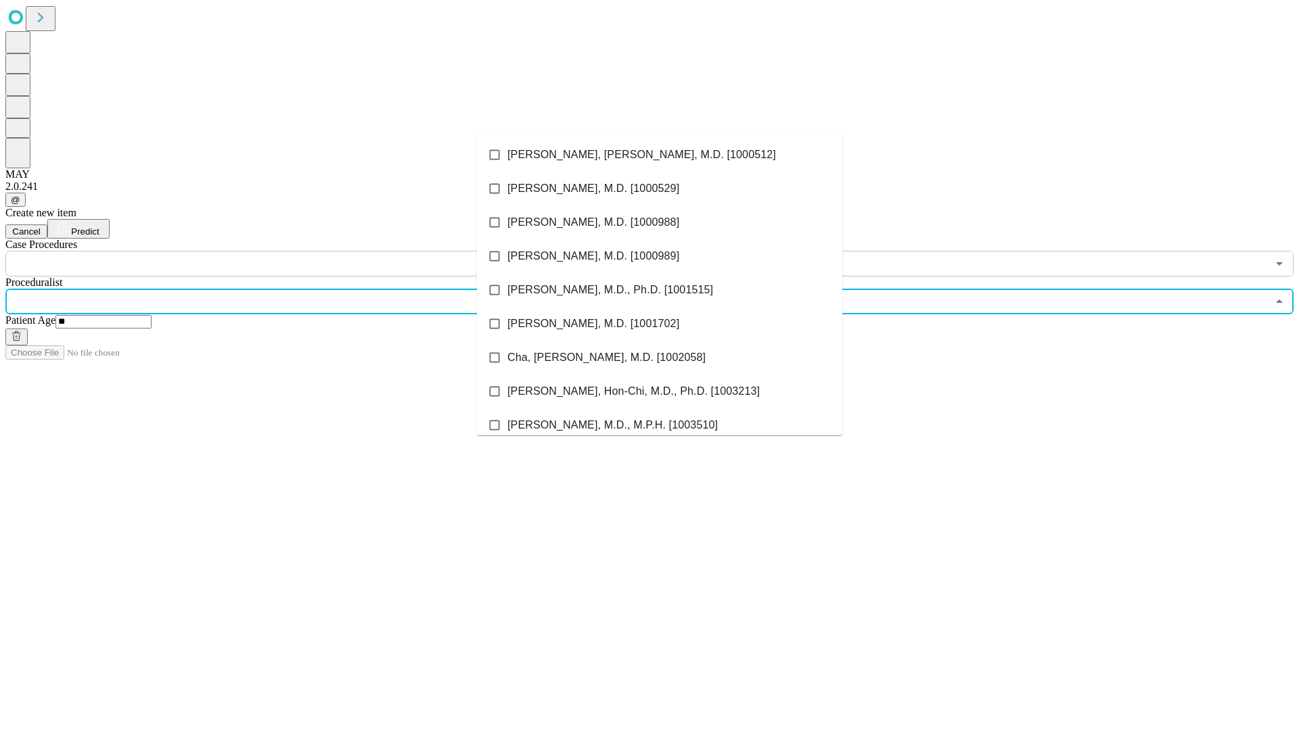 This screenshot has width=1299, height=730. Describe the element at coordinates (26, 231) in the screenshot. I see `button: Cancel` at that location.